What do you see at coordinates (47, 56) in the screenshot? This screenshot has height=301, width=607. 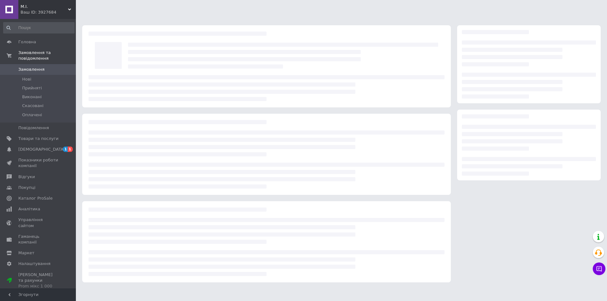 I see `span: Замовлення та повідомлення` at bounding box center [47, 56].